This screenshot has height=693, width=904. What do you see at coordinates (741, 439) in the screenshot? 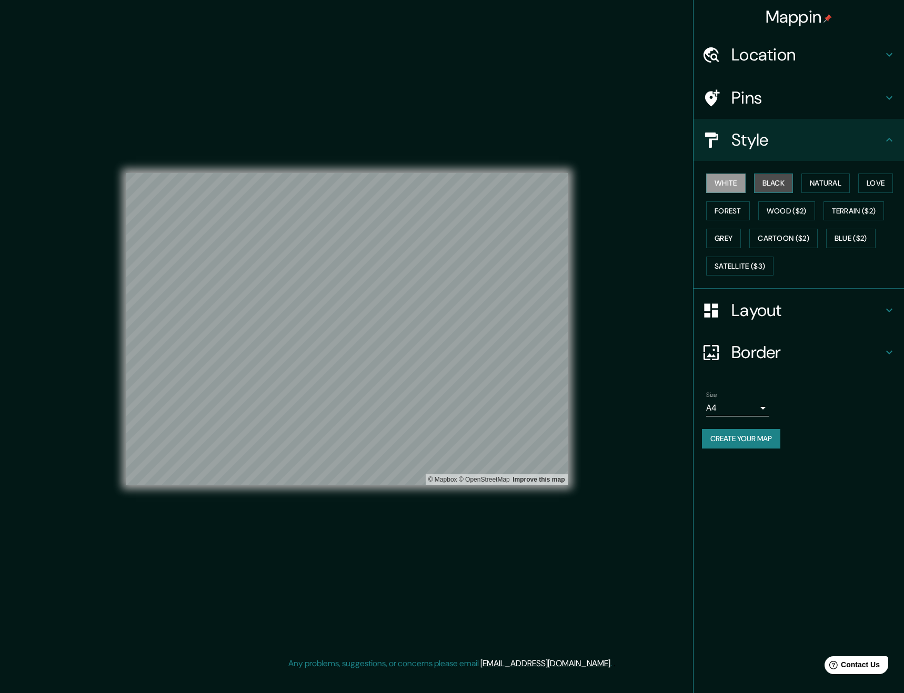
I see `button: Create your map` at bounding box center [741, 439].